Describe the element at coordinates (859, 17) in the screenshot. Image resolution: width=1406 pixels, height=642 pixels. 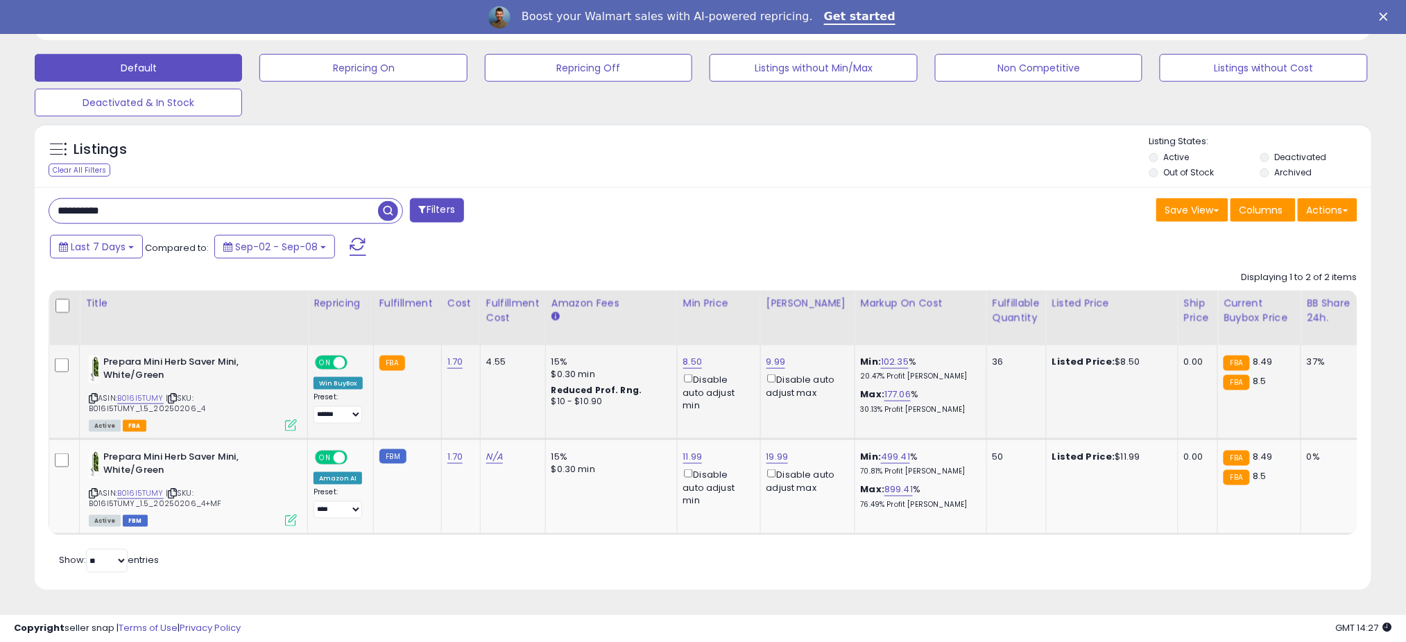
I see `a: Get started` at that location.